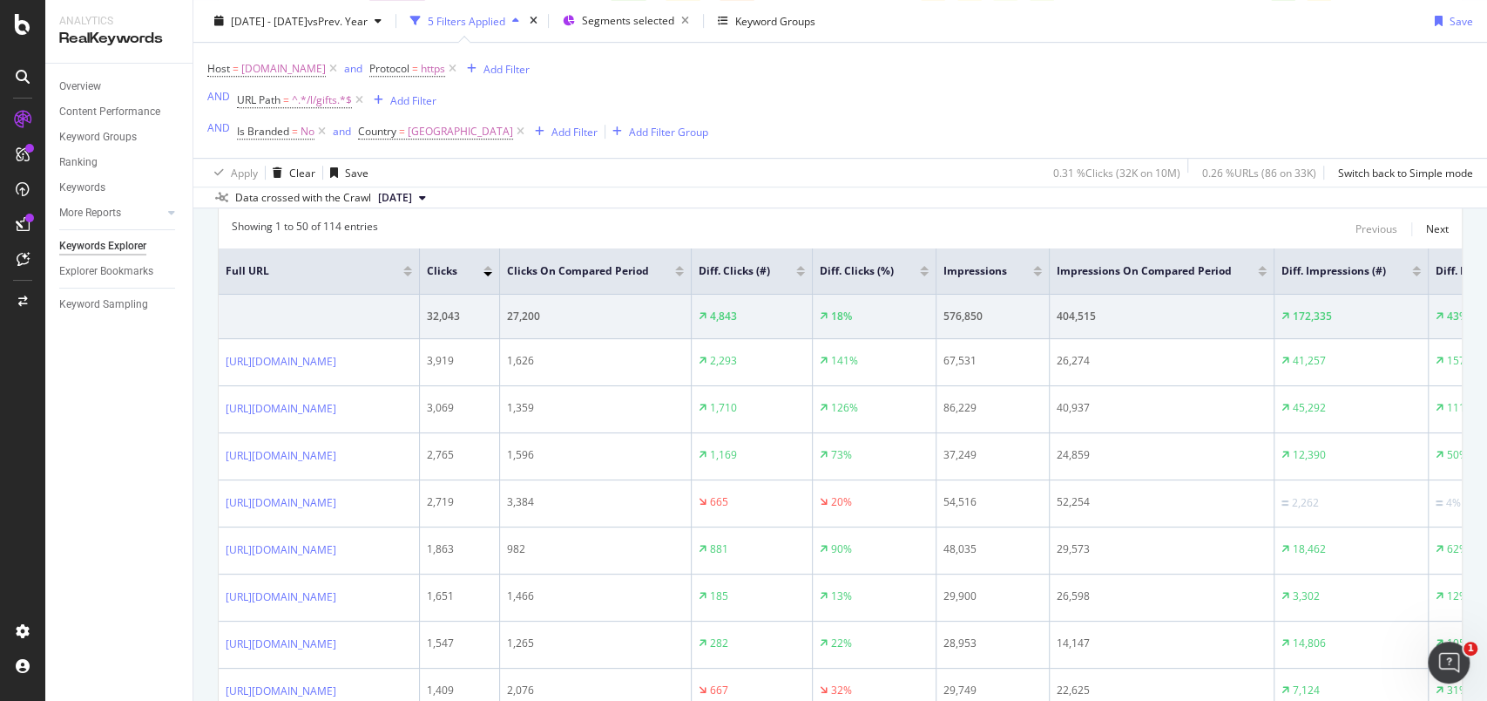 This screenshot has height=701, width=1487. What do you see at coordinates (595, 502) in the screenshot?
I see `div: 3,384` at bounding box center [595, 502].